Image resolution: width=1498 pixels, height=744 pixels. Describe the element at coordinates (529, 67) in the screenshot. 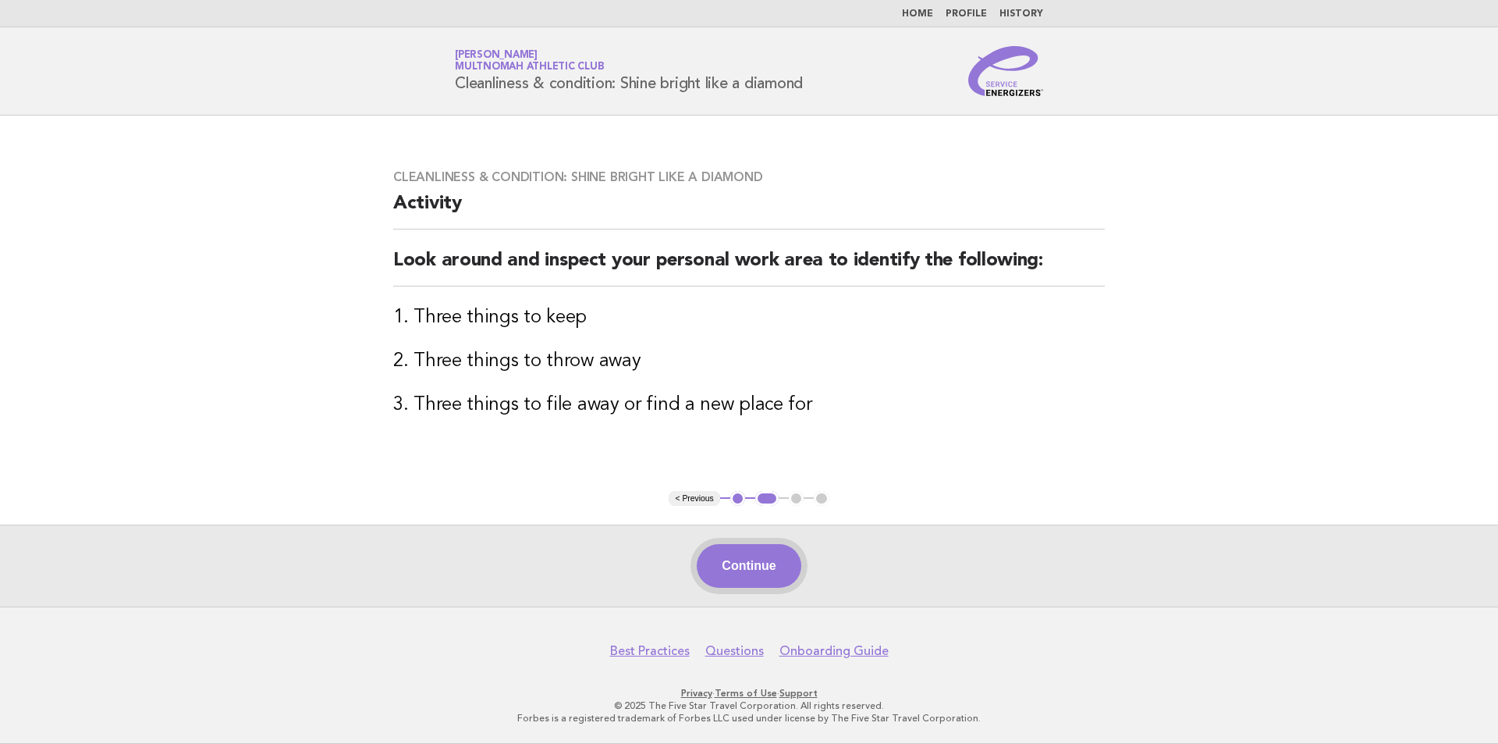

I see `span: Multnomah Athletic Club` at that location.